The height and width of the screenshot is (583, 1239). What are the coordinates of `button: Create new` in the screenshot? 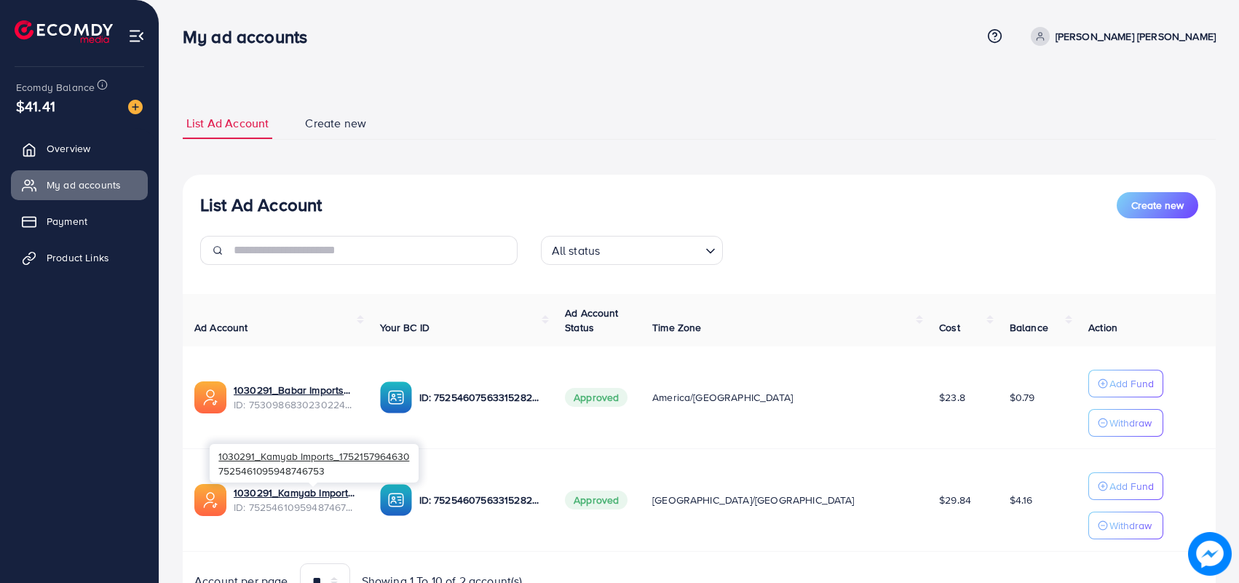 It's located at (1158, 205).